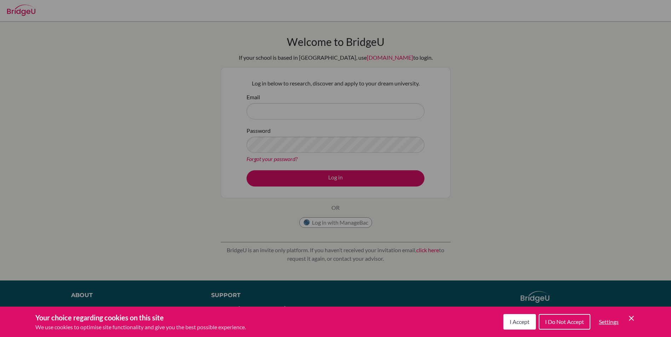  I want to click on span: Settings, so click(609, 322).